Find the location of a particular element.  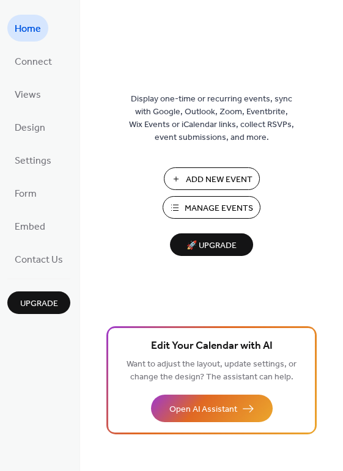

span: 🚀 Upgrade is located at coordinates (212, 246).